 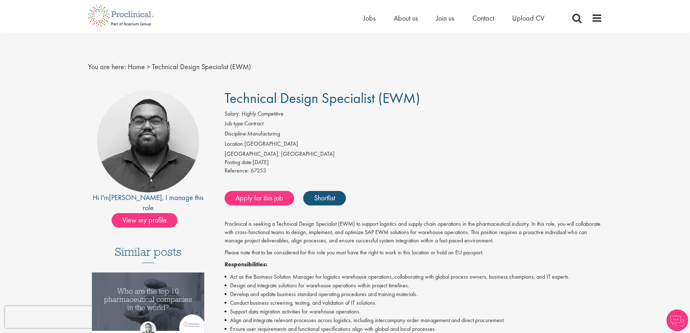 What do you see at coordinates (107, 67) in the screenshot?
I see `span: You are here:` at bounding box center [107, 67].